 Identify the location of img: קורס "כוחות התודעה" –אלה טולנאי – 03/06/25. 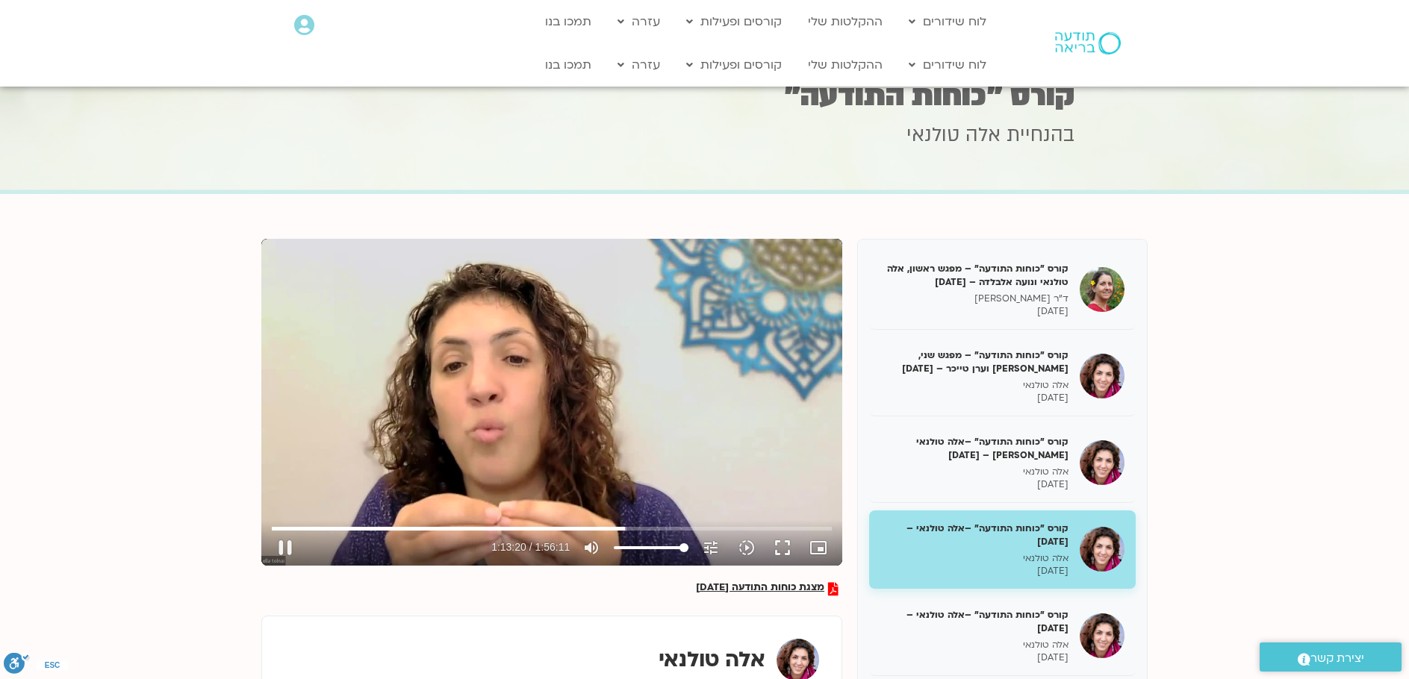
(1102, 549).